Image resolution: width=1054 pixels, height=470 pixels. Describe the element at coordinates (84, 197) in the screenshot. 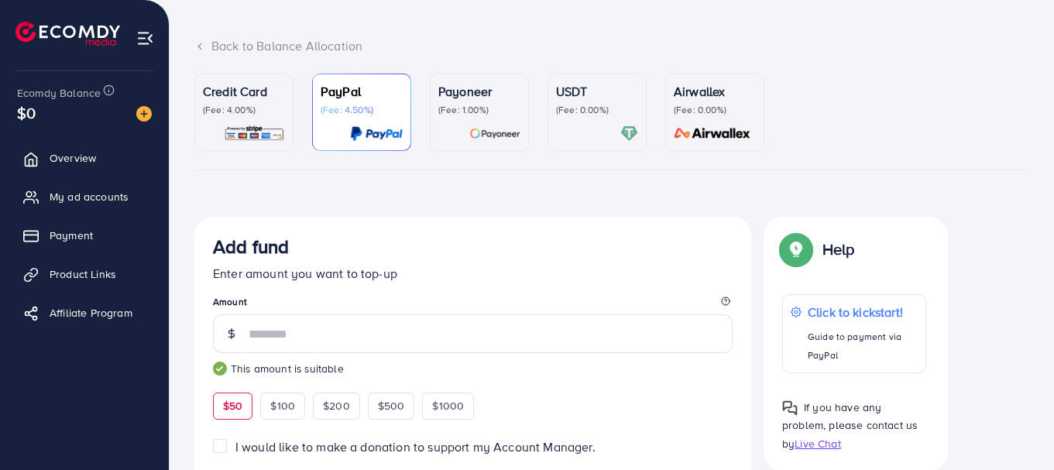

I see `a: My ad accounts` at that location.